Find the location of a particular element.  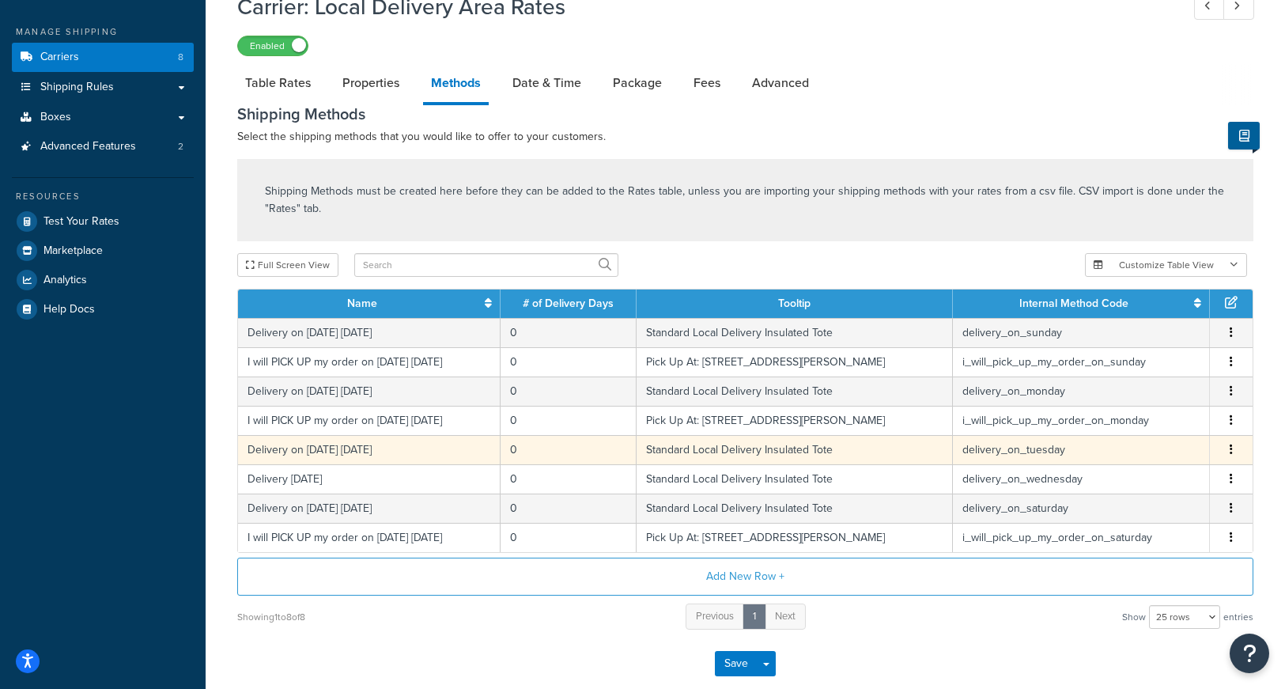

td: i_will_pick_up_my_order_on_saturday is located at coordinates (1081, 537).